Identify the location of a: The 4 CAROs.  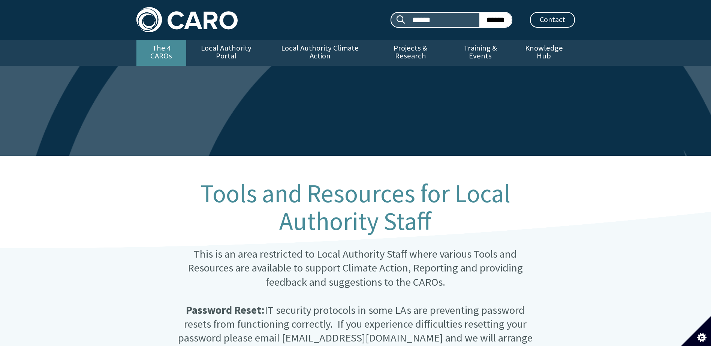
(161, 53).